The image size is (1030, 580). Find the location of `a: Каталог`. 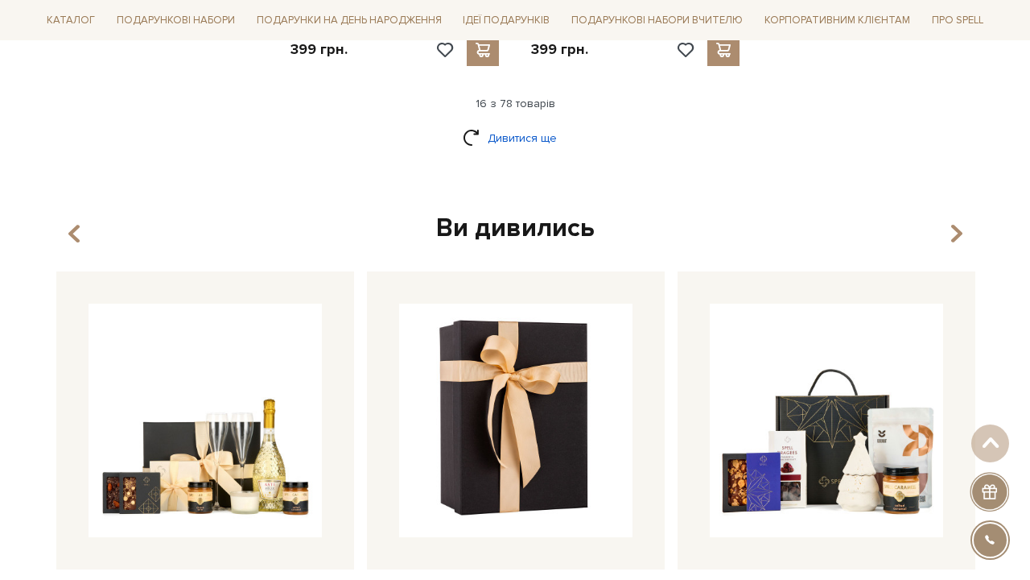

a: Каталог is located at coordinates (71, 20).